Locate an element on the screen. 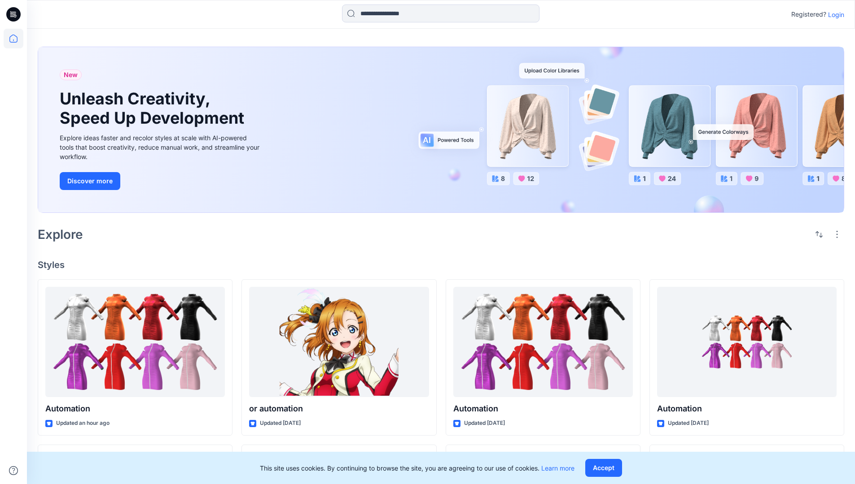 Image resolution: width=855 pixels, height=484 pixels. p: This site uses cookies. By continuing to browse the site, you are agreeing to our use of cookies. is located at coordinates (417, 468).